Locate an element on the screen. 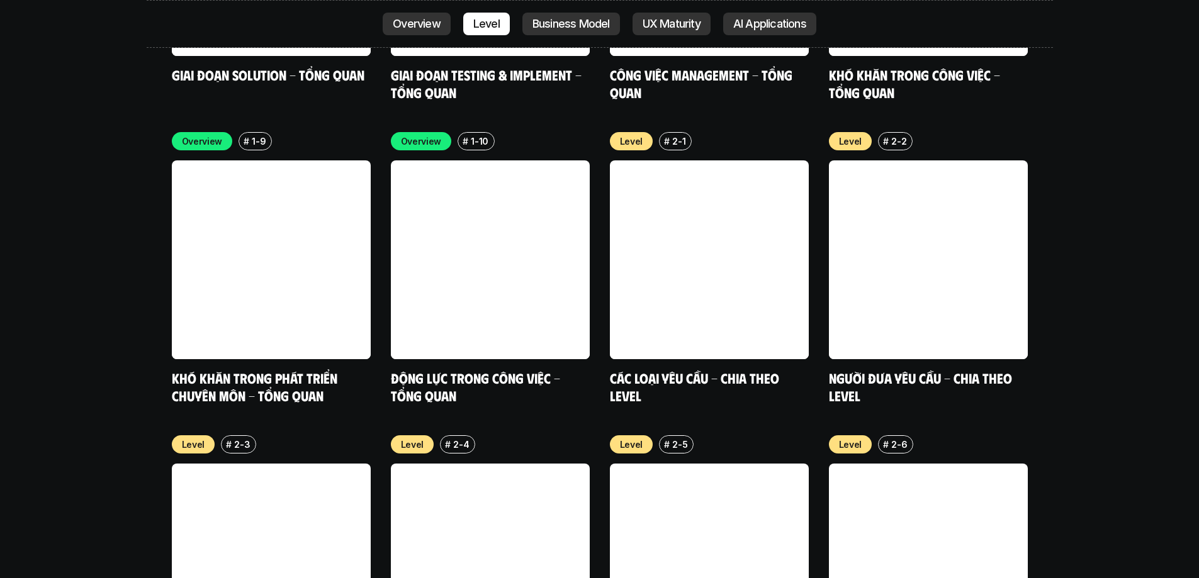  a: Người đưa yêu cầu - Chia theo Level is located at coordinates (922, 386).